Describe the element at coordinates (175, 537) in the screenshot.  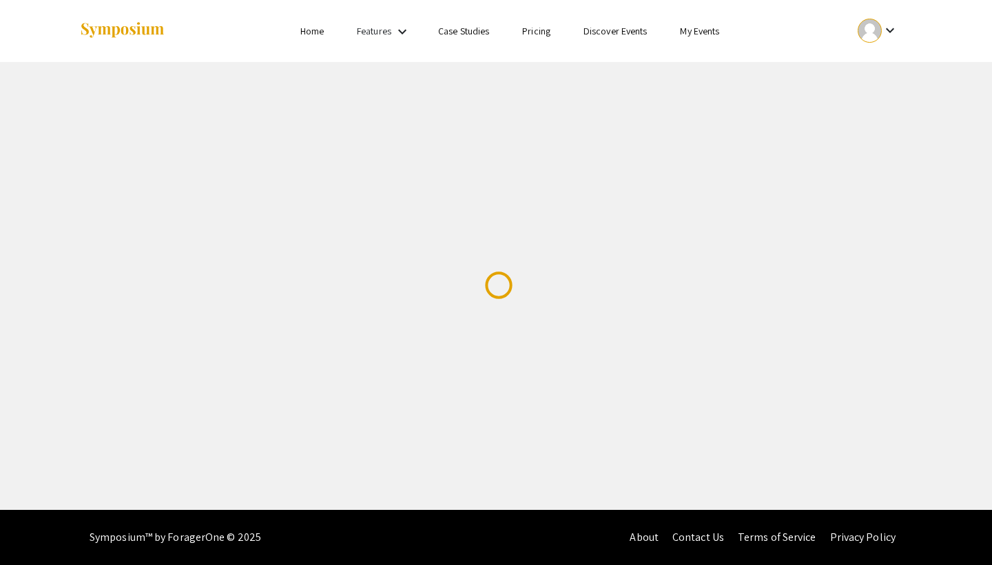
I see `div: Symposium™ by ForagerOne © 2025` at that location.